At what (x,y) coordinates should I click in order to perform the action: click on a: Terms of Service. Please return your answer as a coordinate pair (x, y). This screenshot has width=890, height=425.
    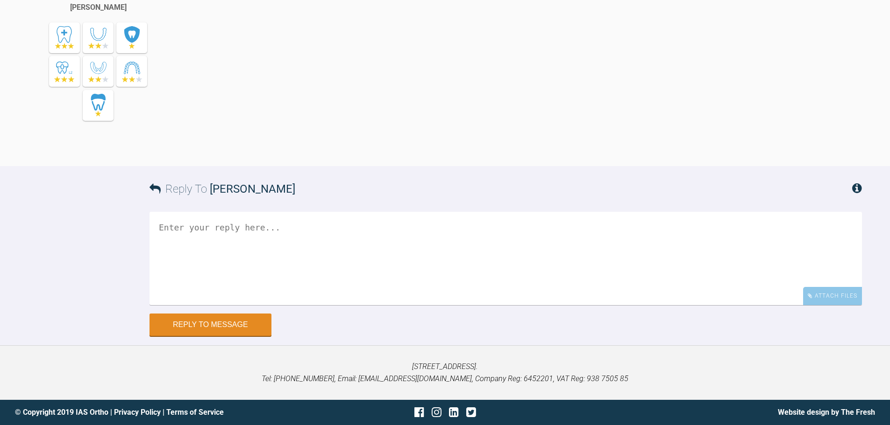
    Looking at the image, I should click on (195, 412).